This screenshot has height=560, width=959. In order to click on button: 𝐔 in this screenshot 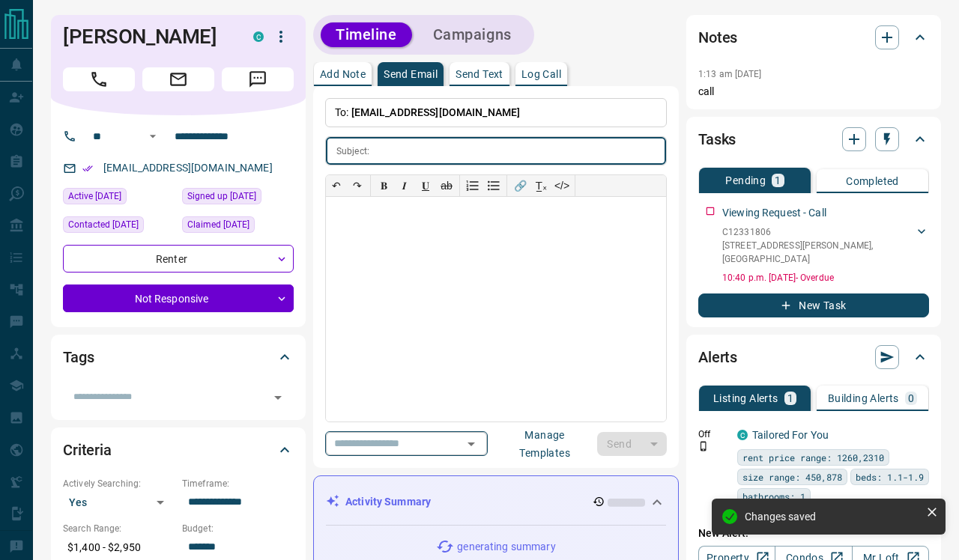, I will do `click(425, 186)`.